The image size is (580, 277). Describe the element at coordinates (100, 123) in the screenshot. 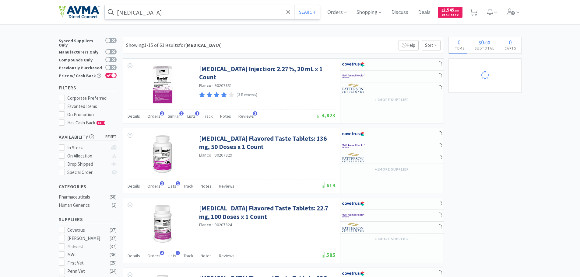

I see `span: CB` at that location.